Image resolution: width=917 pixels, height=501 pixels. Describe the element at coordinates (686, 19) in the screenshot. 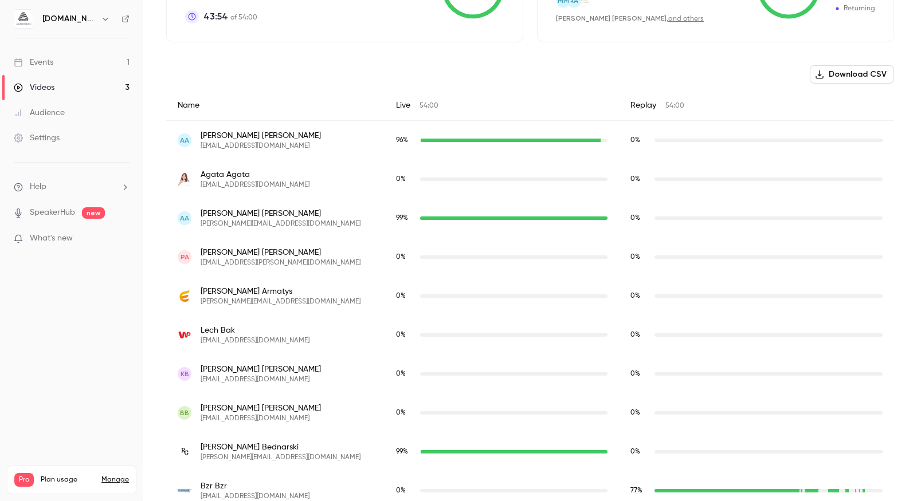

I see `a: and others` at that location.